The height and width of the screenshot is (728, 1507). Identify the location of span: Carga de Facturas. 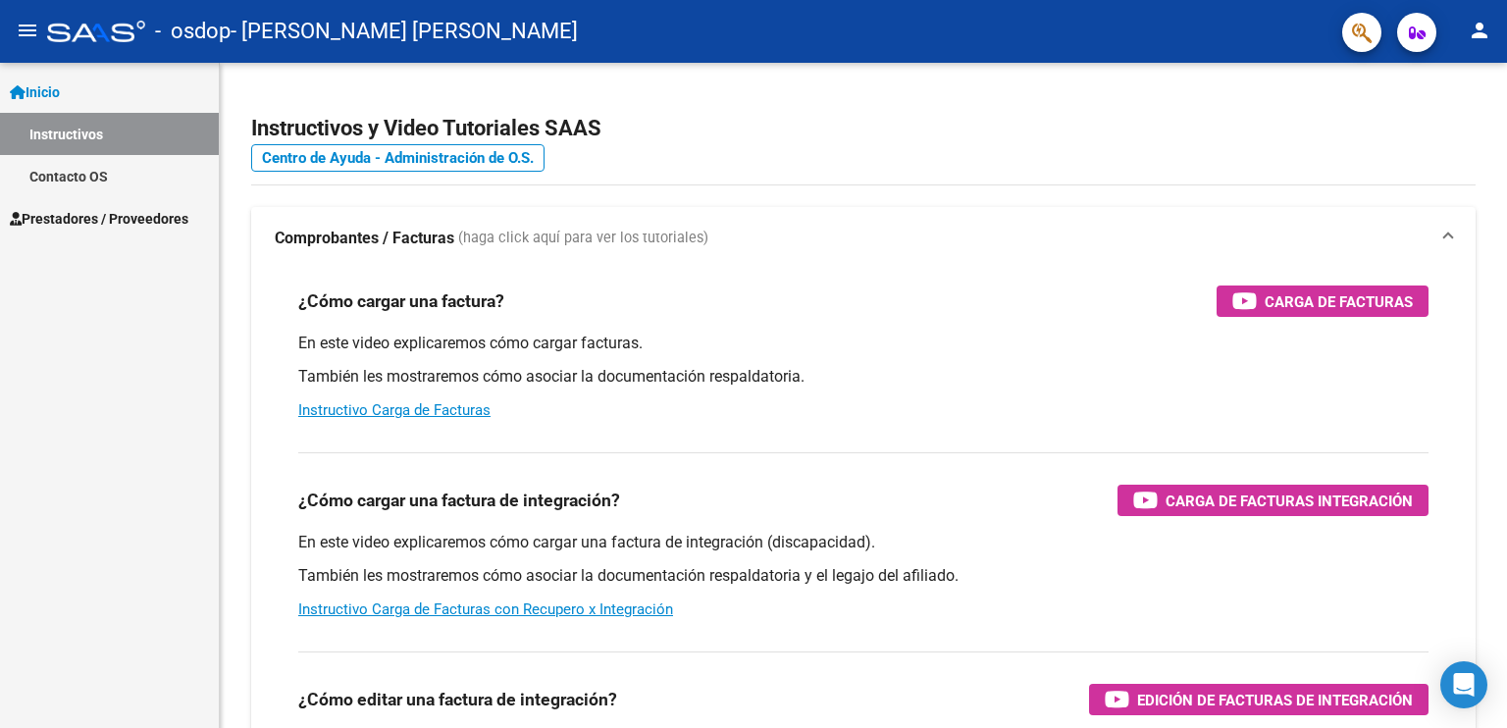
(1338, 301).